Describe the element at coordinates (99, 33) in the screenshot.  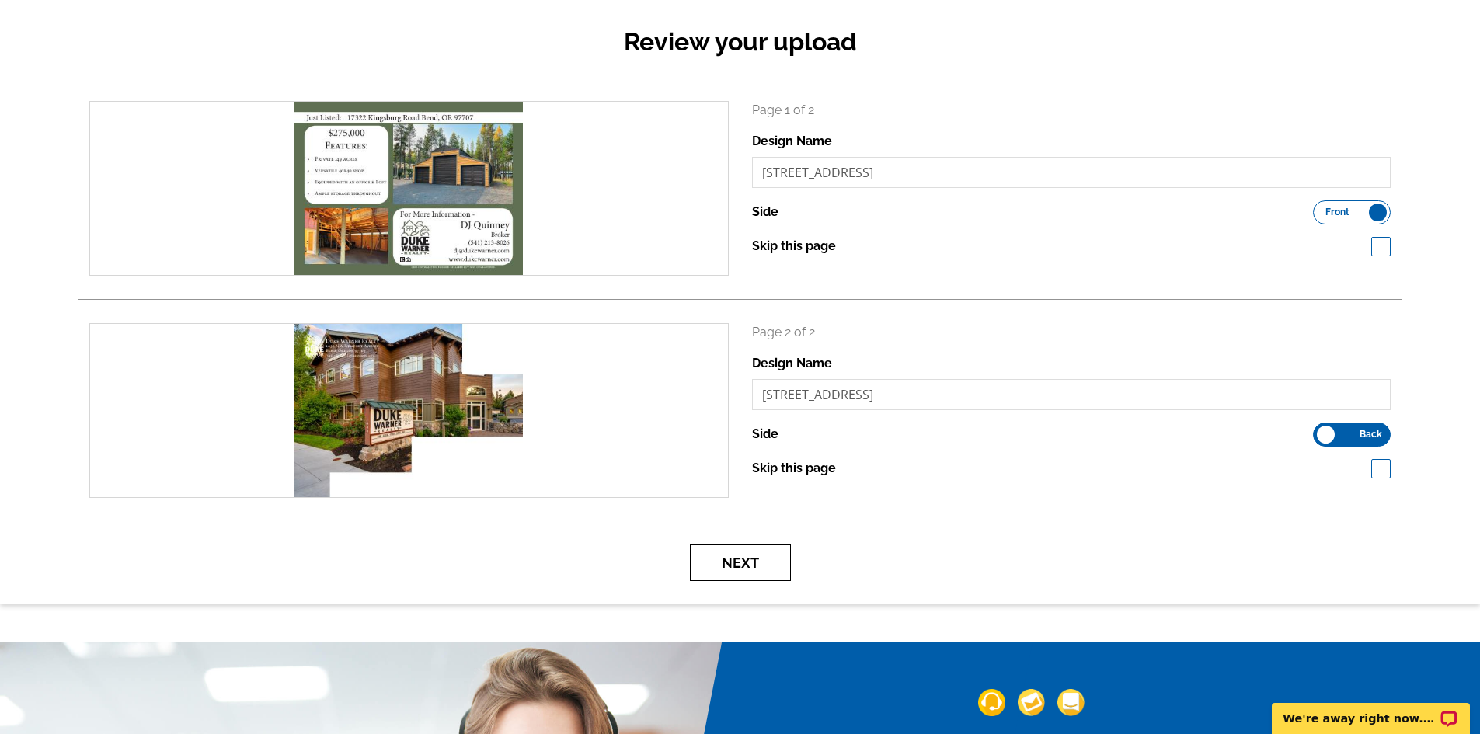
I see `p: We're away right now. Please check back later!` at that location.